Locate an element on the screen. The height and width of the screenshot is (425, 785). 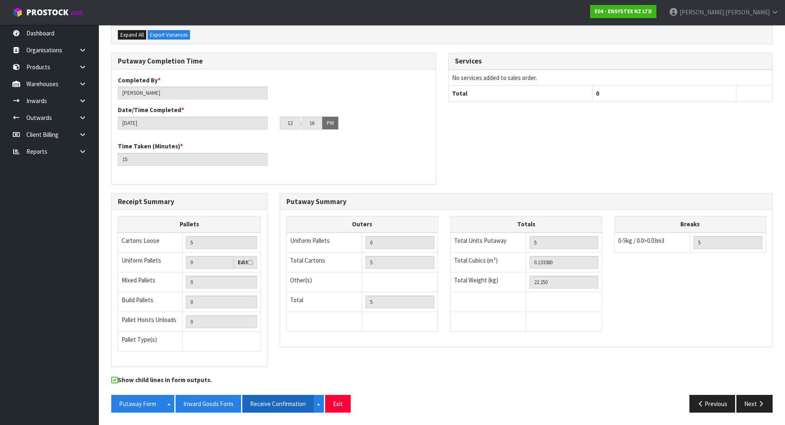
input: UNIFORM P + MIXED P + BUILD P is located at coordinates (221, 321).